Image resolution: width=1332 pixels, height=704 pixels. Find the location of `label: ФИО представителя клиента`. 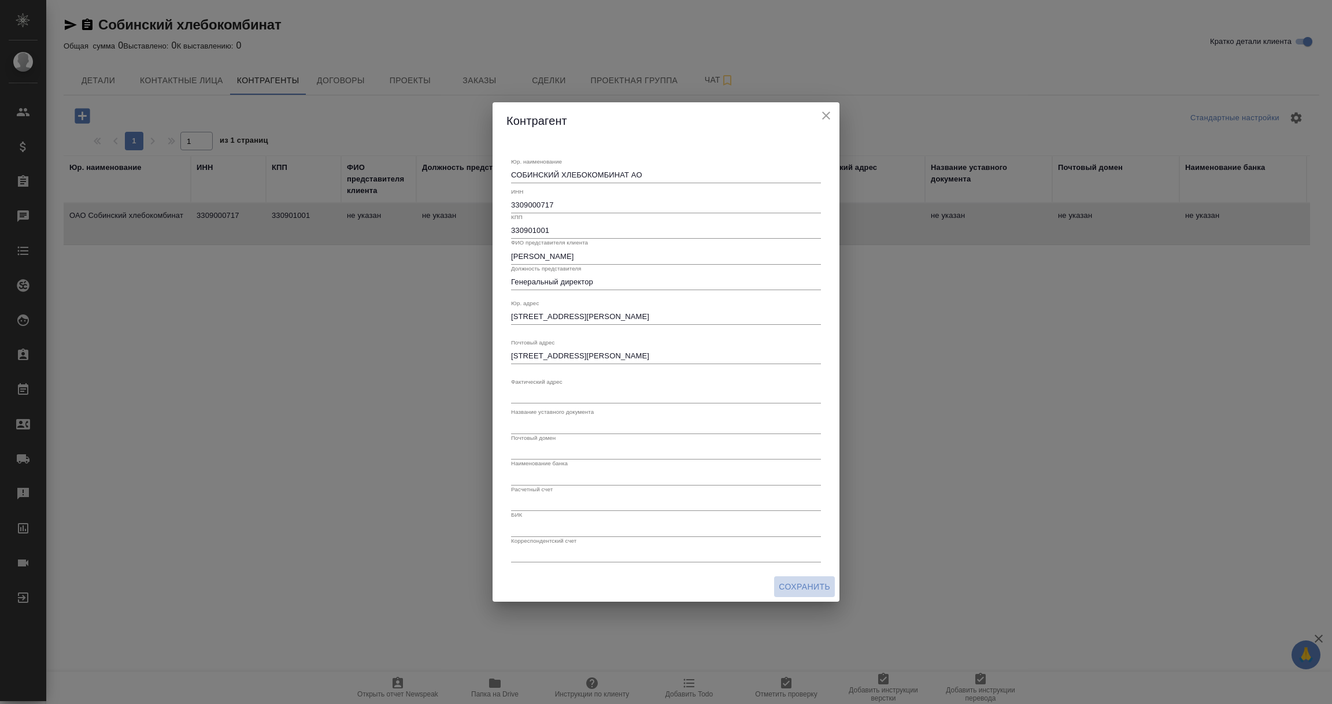

label: ФИО представителя клиента is located at coordinates (549, 243).